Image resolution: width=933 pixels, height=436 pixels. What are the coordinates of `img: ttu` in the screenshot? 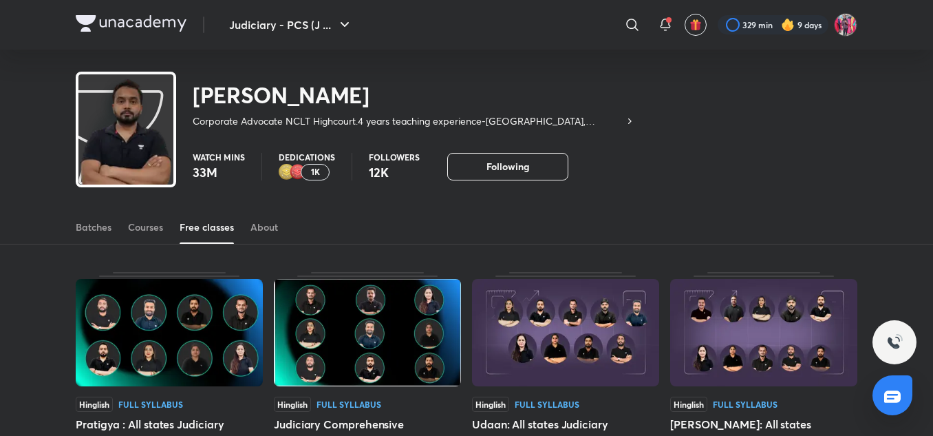 It's located at (895, 342).